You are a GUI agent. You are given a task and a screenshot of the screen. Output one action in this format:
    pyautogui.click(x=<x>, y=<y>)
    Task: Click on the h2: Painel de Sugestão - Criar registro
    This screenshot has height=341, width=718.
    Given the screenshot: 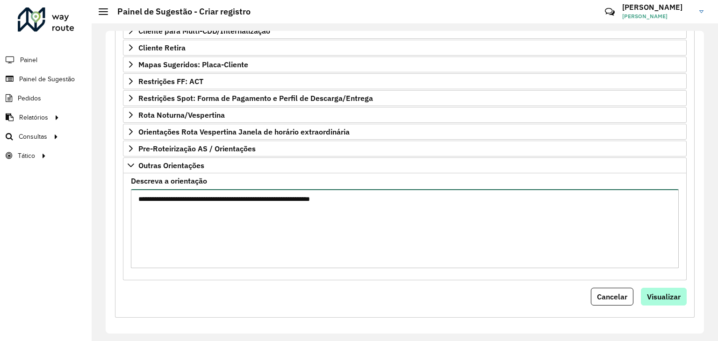 What is the action you would take?
    pyautogui.click(x=179, y=12)
    